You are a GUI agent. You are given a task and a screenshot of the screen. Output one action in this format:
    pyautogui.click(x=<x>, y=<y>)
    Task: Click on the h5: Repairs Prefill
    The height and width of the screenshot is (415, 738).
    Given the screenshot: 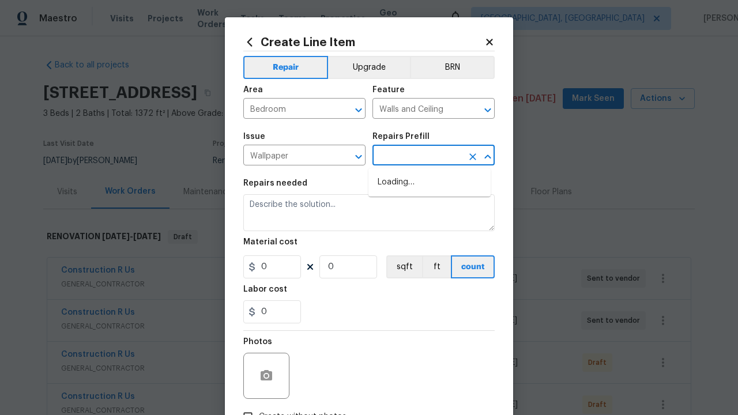 What is the action you would take?
    pyautogui.click(x=401, y=137)
    